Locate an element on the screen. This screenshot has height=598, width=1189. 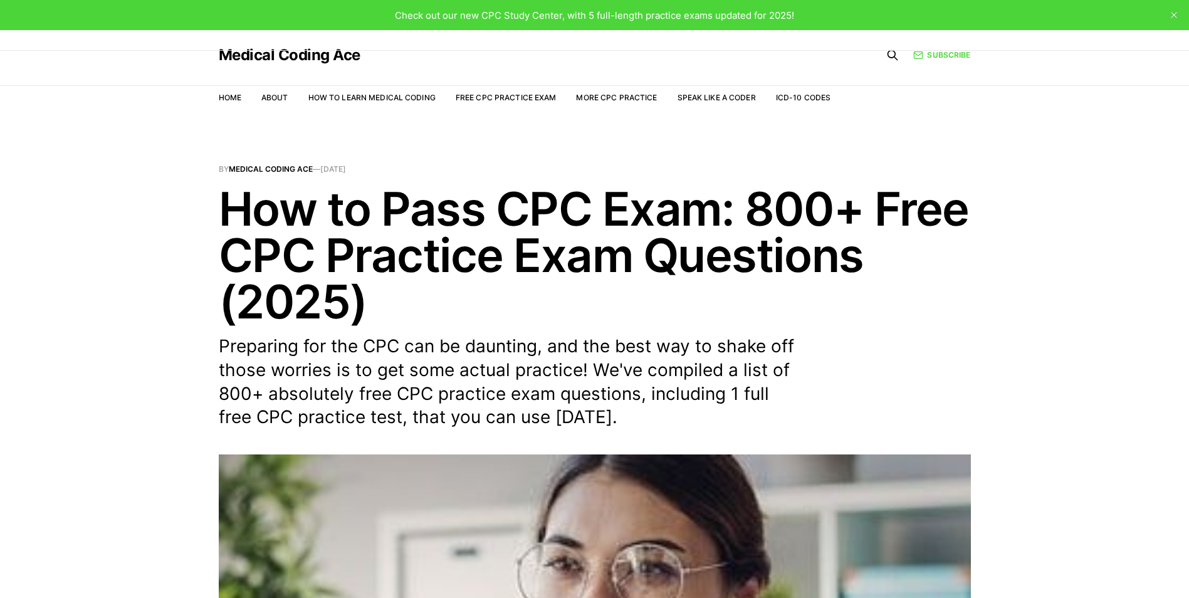
a: Subscribe is located at coordinates (941, 55).